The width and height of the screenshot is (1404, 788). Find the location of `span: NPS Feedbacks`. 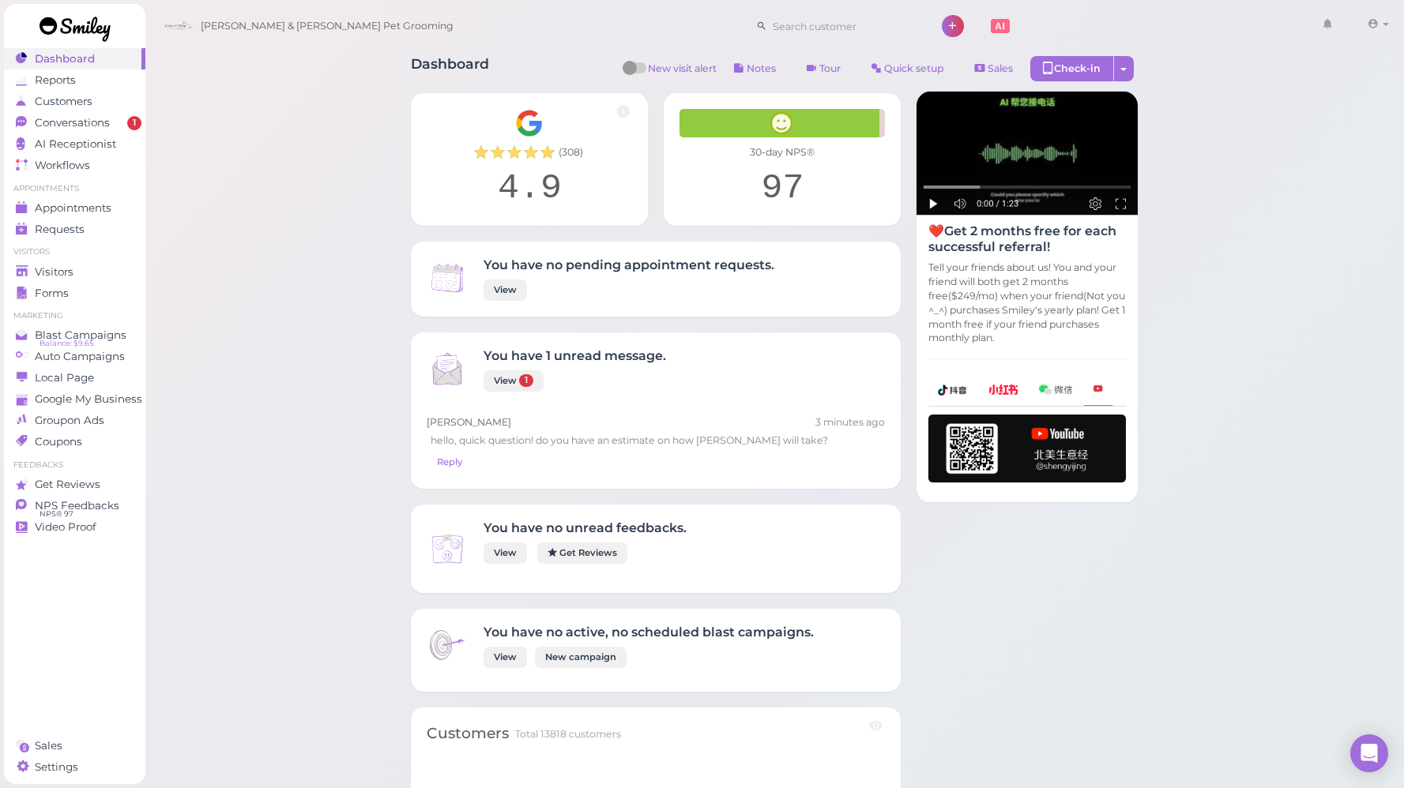

span: NPS Feedbacks is located at coordinates (77, 505).